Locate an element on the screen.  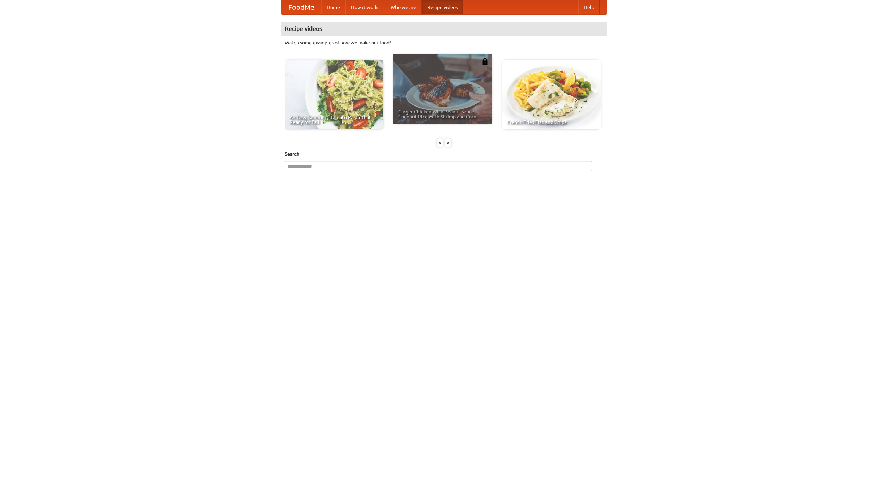
a: Who we are is located at coordinates (403, 7).